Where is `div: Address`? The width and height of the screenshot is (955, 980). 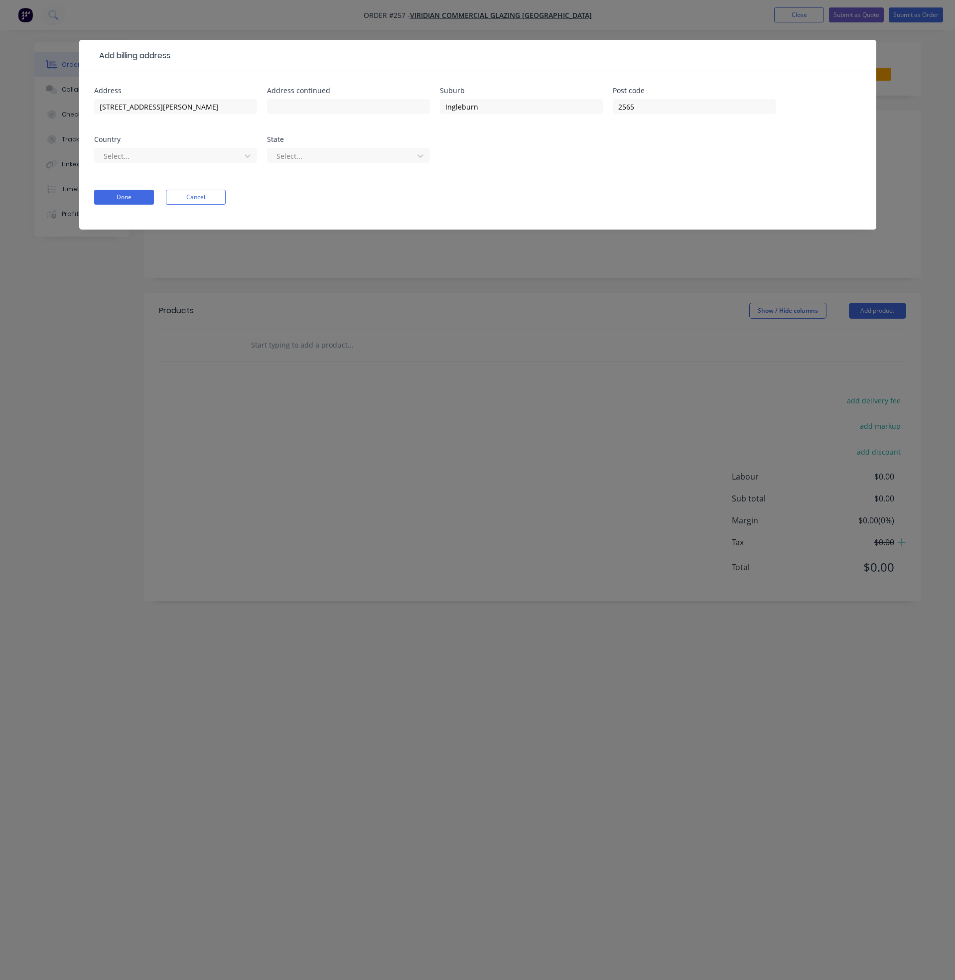 div: Address is located at coordinates (175, 91).